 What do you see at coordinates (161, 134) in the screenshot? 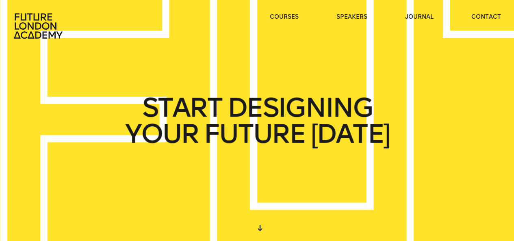
I see `span: YOUR` at bounding box center [161, 134].